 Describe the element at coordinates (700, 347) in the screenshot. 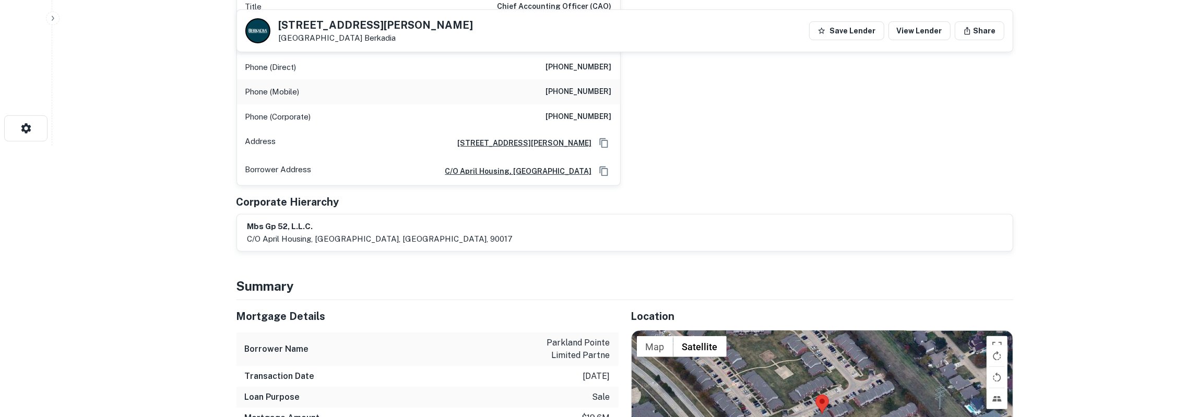

I see `button: Show satellite imagery` at that location.